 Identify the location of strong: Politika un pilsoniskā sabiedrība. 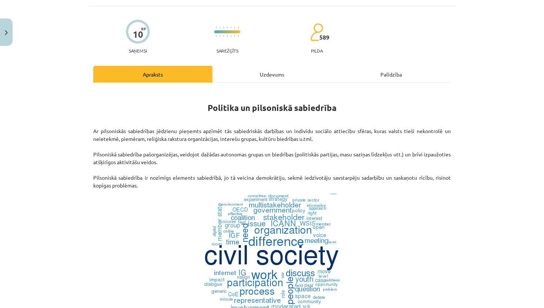
(272, 108).